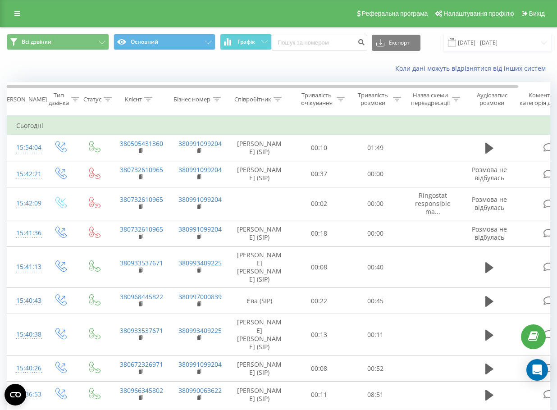  Describe the element at coordinates (319, 204) in the screenshot. I see `td: 00:02` at that location.